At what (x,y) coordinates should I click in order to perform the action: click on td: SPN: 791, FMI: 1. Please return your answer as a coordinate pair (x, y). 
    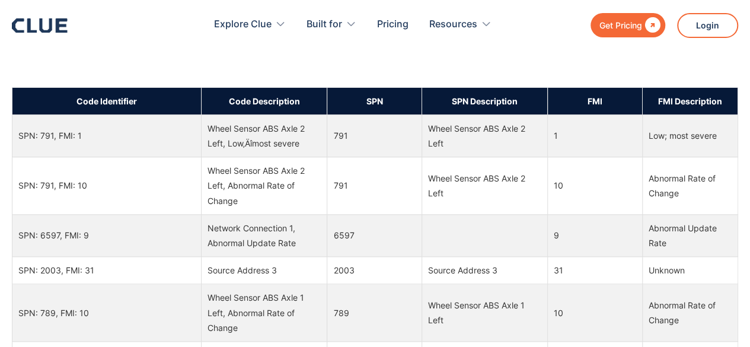
    Looking at the image, I should click on (107, 135).